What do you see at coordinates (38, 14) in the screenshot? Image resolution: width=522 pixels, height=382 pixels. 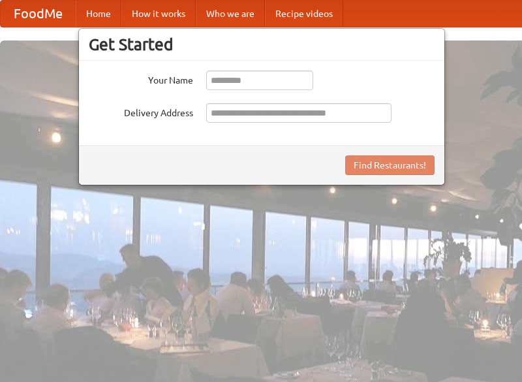 I see `a: FoodMe` at bounding box center [38, 14].